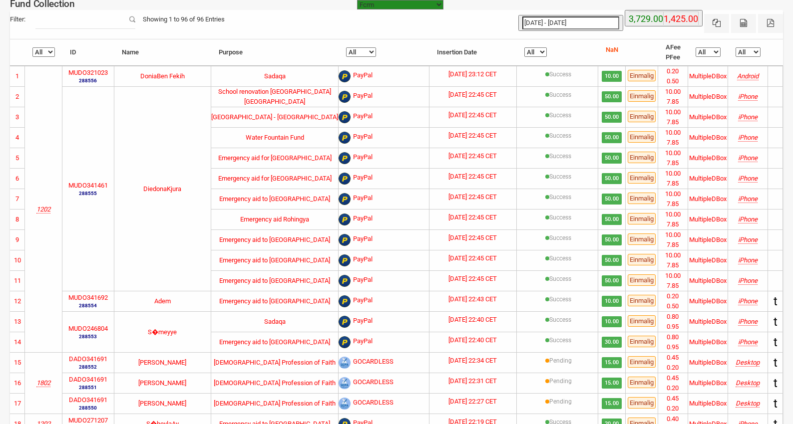  I want to click on td: 13, so click(17, 321).